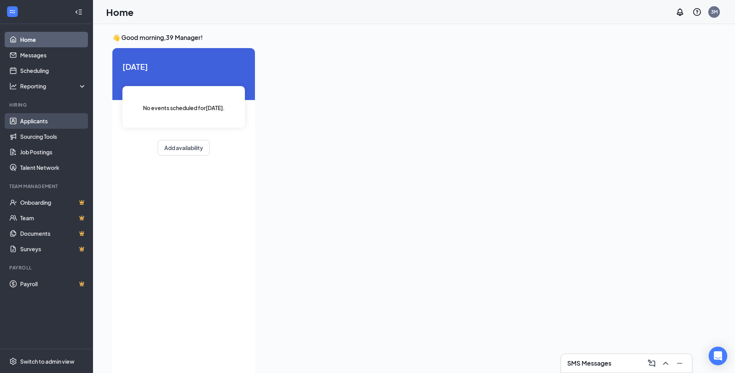 The width and height of the screenshot is (735, 373). Describe the element at coordinates (79, 12) in the screenshot. I see `svg: Collapse` at that location.